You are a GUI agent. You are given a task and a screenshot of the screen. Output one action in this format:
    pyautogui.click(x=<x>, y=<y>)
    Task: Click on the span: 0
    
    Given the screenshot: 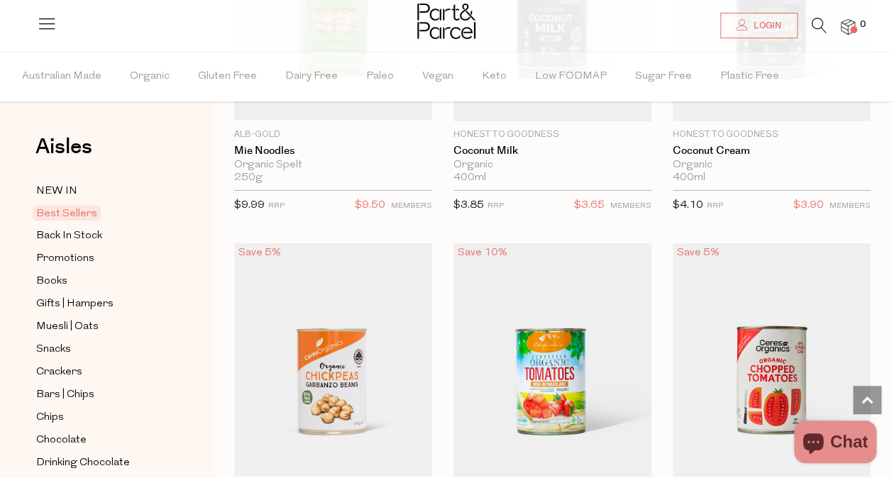 What is the action you would take?
    pyautogui.click(x=863, y=25)
    